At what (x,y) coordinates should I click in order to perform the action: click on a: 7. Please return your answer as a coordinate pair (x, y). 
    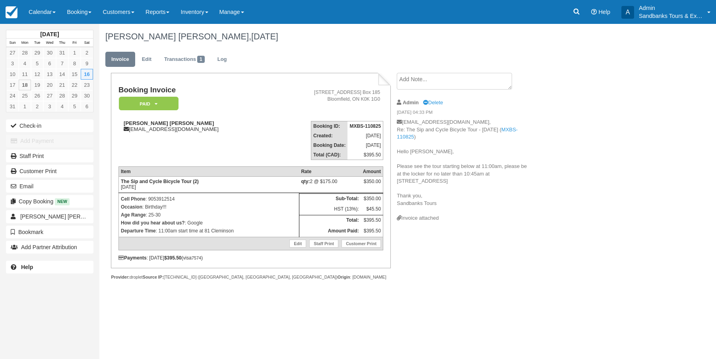
    Looking at the image, I should click on (62, 63).